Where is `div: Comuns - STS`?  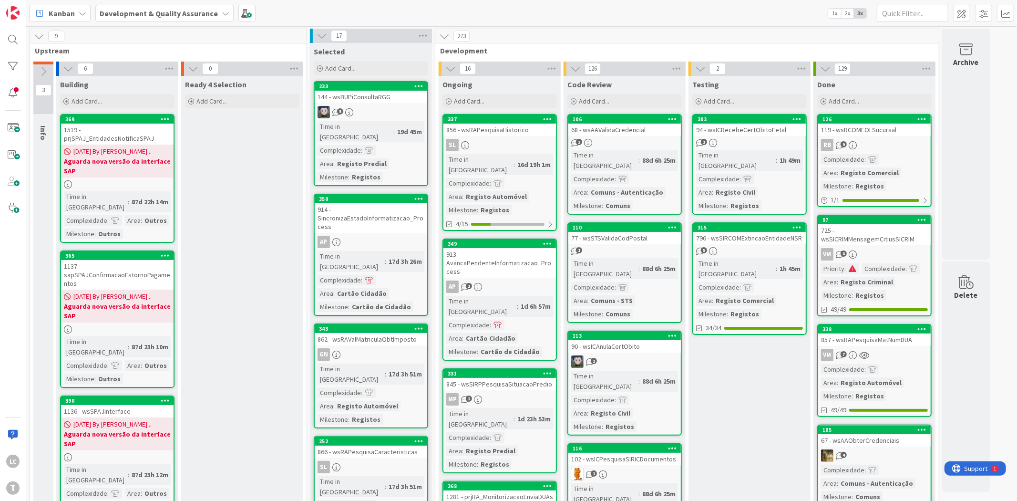 div: Comuns - STS is located at coordinates (612, 300).